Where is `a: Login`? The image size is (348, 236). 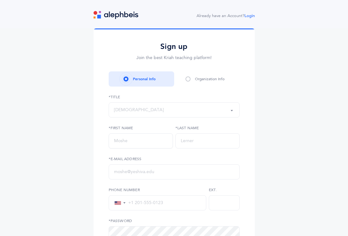 a: Login is located at coordinates (250, 16).